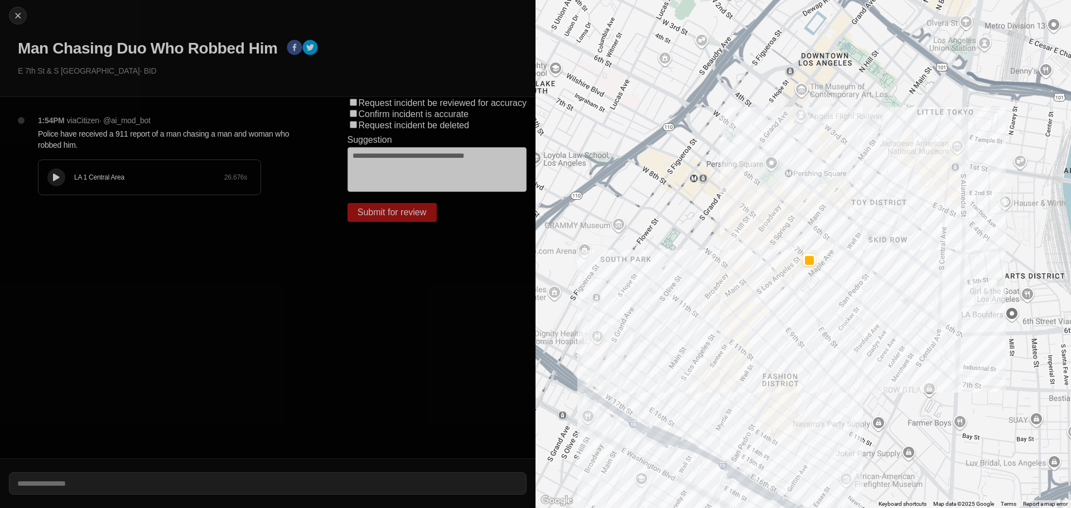 This screenshot has height=508, width=1071. I want to click on label: Request incident be reviewed for accuracy, so click(443, 103).